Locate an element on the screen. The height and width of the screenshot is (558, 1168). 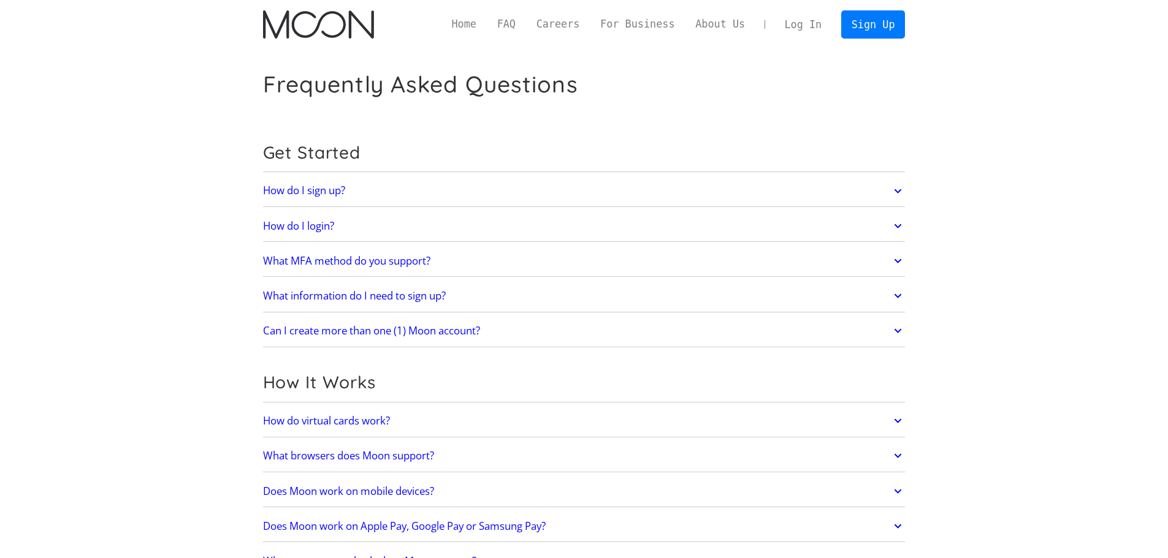
h2: How It Works is located at coordinates (584, 382).